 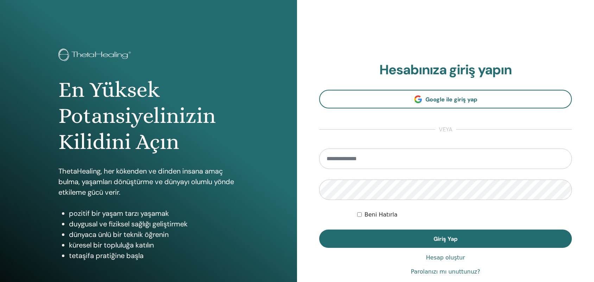 I want to click on a: Google ile giriş yap, so click(x=446, y=99).